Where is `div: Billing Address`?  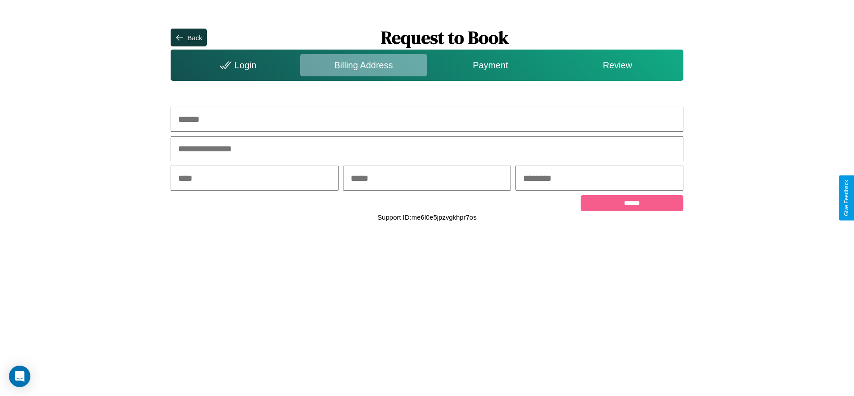 div: Billing Address is located at coordinates (364, 65).